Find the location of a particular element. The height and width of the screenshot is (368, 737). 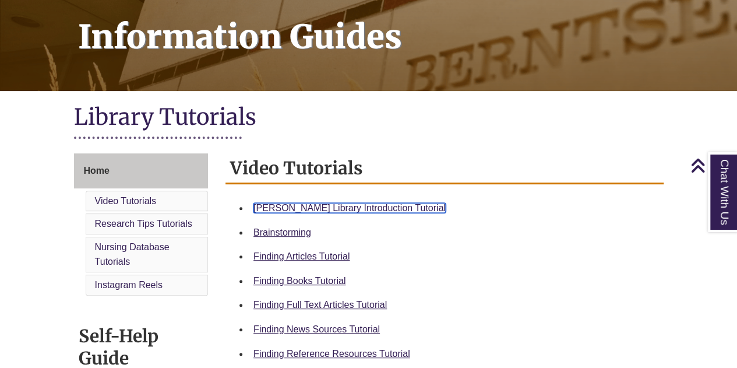

a: Instagram Reels is located at coordinates (129, 284).